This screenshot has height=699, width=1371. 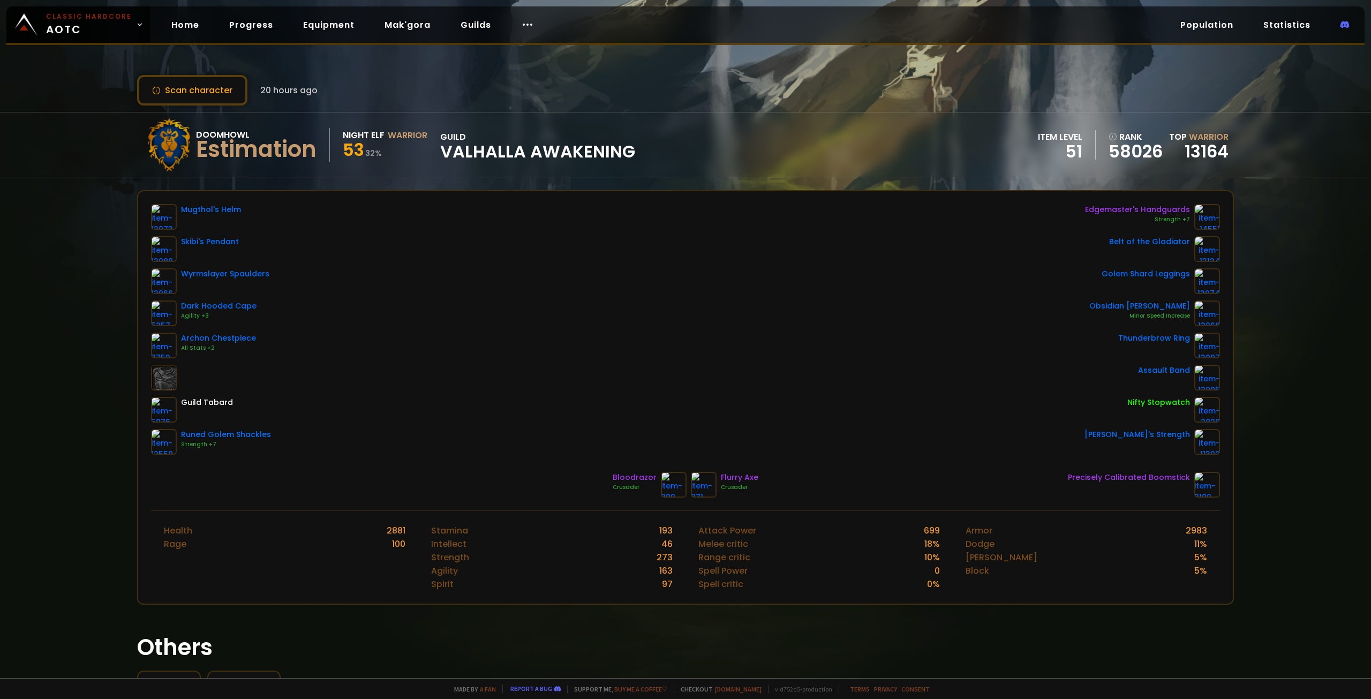 What do you see at coordinates (164, 249) in the screenshot?
I see `img: item-13089` at bounding box center [164, 249].